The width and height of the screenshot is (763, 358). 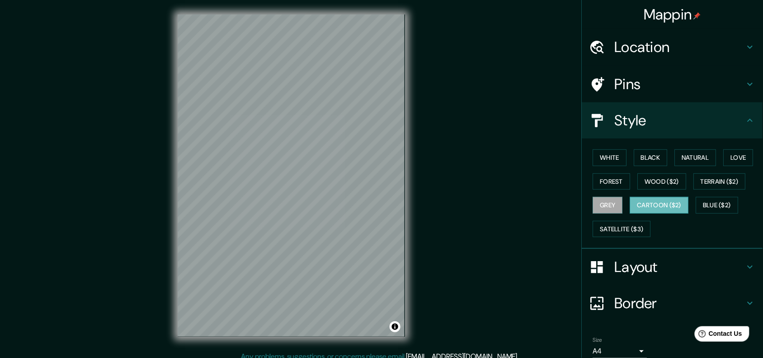 What do you see at coordinates (43, 11) in the screenshot?
I see `span: Contact Us` at bounding box center [43, 11].